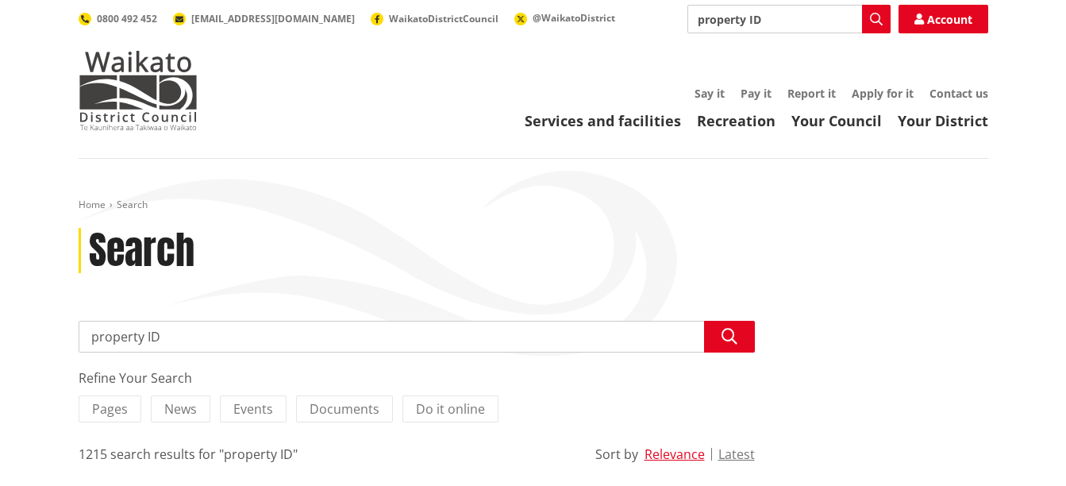  Describe the element at coordinates (444, 18) in the screenshot. I see `span: WaikatoDistrictCouncil` at that location.